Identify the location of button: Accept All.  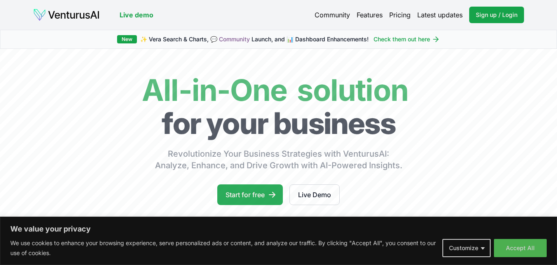
(521, 248).